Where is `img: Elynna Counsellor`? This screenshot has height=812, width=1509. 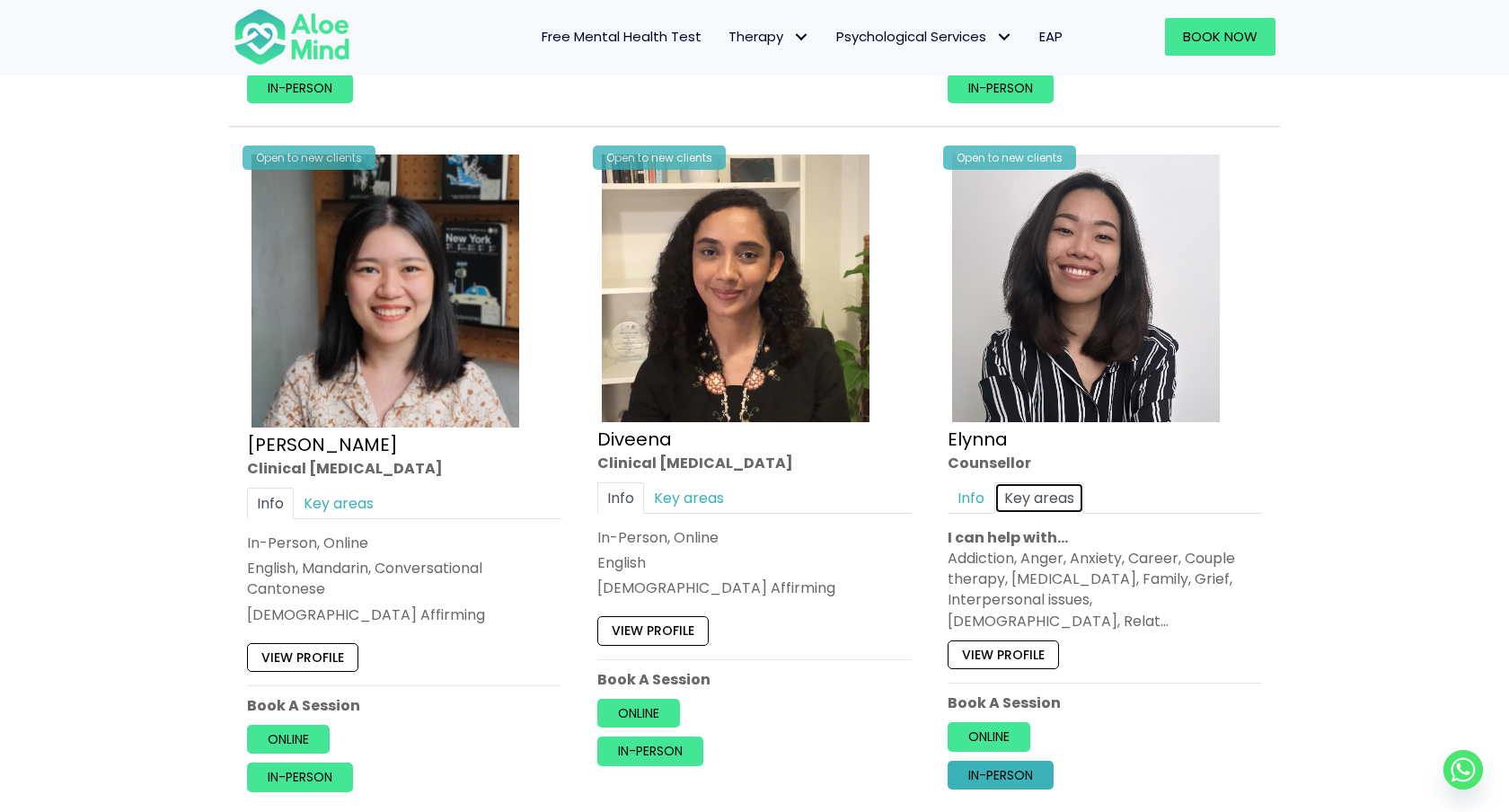
img: Elynna Counsellor is located at coordinates (1087, 288).